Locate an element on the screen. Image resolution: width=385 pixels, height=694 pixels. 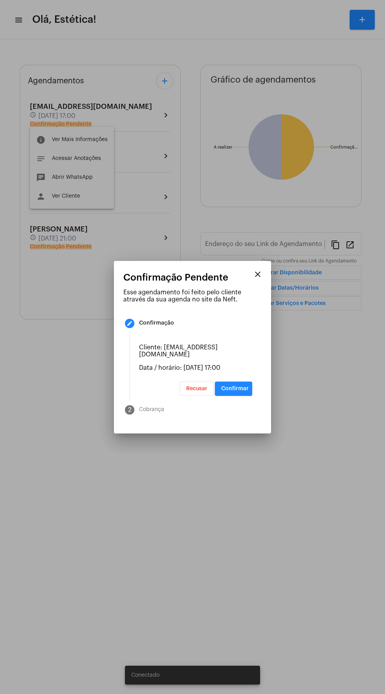
span: Confirmar is located at coordinates (235, 389).